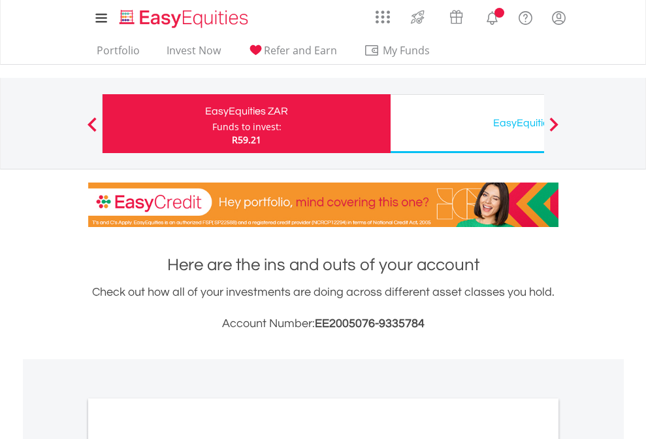 This screenshot has width=646, height=439. I want to click on a: Portfolio, so click(118, 54).